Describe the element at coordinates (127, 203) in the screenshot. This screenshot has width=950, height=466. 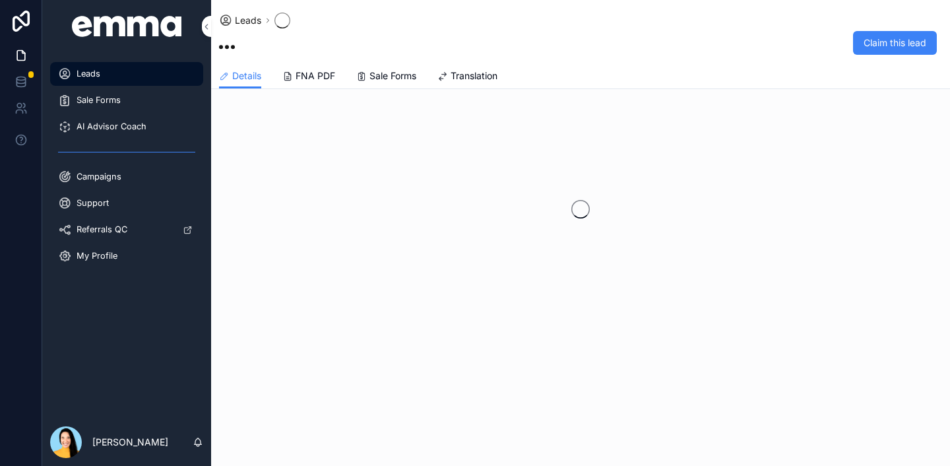
I see `a: Support` at that location.